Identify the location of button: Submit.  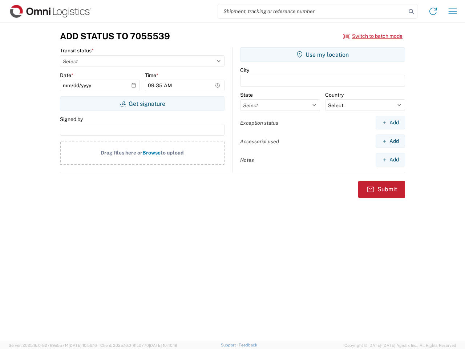
(381, 189).